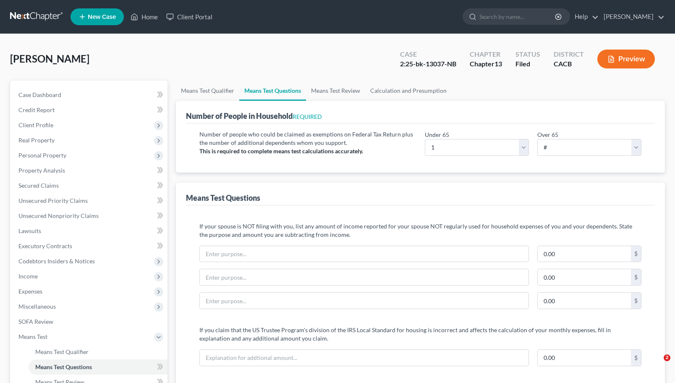 This screenshot has height=383, width=675. I want to click on span: Lawsuits, so click(30, 230).